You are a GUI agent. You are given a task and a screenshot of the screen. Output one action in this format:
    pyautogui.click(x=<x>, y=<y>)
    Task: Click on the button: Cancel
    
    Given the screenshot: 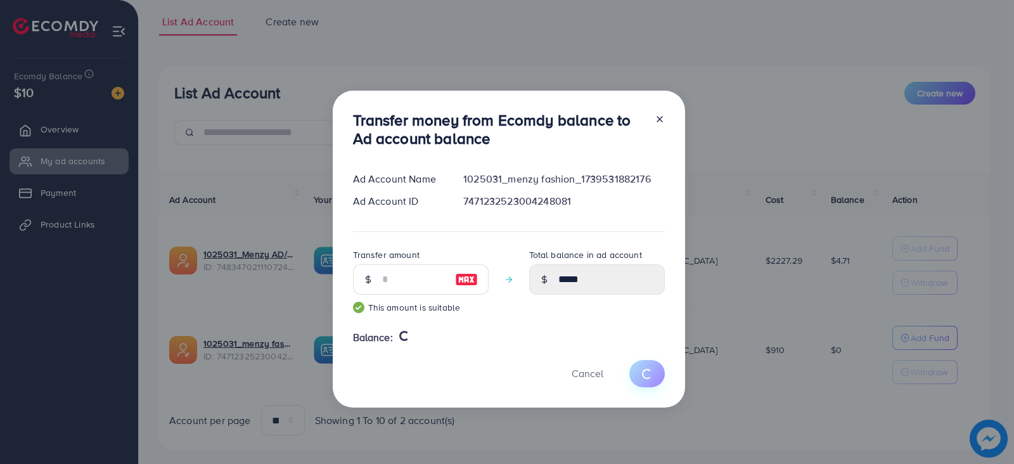 What is the action you would take?
    pyautogui.click(x=587, y=373)
    